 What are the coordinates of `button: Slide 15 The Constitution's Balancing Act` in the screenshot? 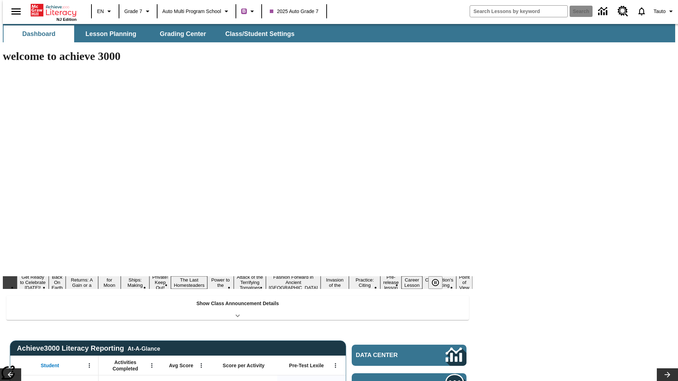 It's located at (439, 283).